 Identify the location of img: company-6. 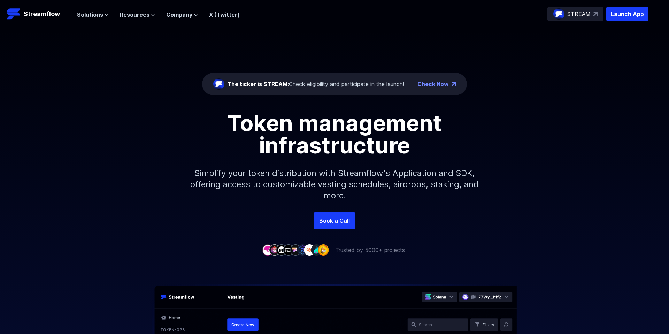
(302, 249).